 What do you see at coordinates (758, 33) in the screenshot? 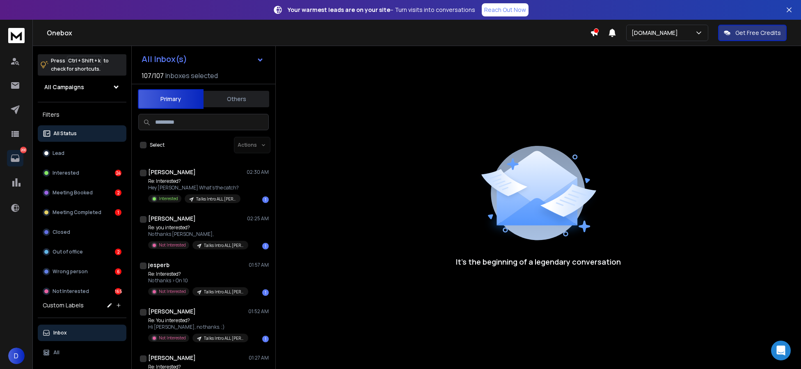
I see `p: Get Free Credits` at bounding box center [758, 33].